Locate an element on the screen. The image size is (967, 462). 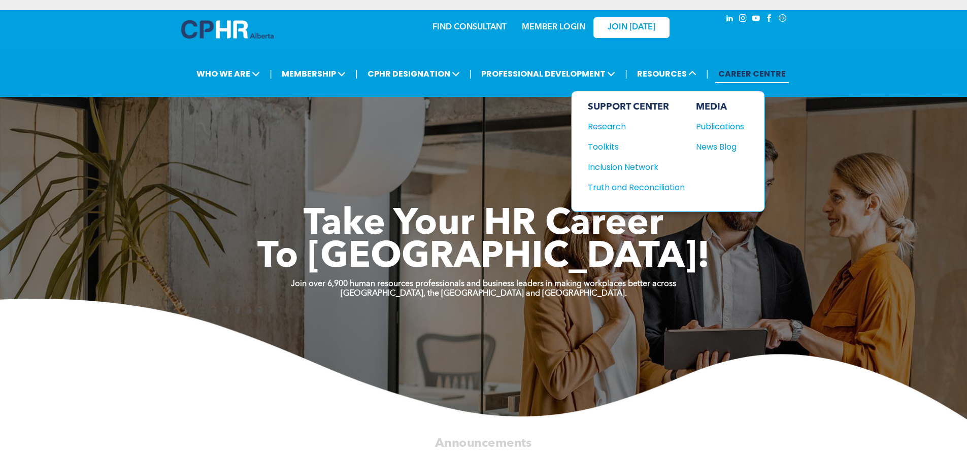
span: CPHR DESIGNATION is located at coordinates (414, 74).